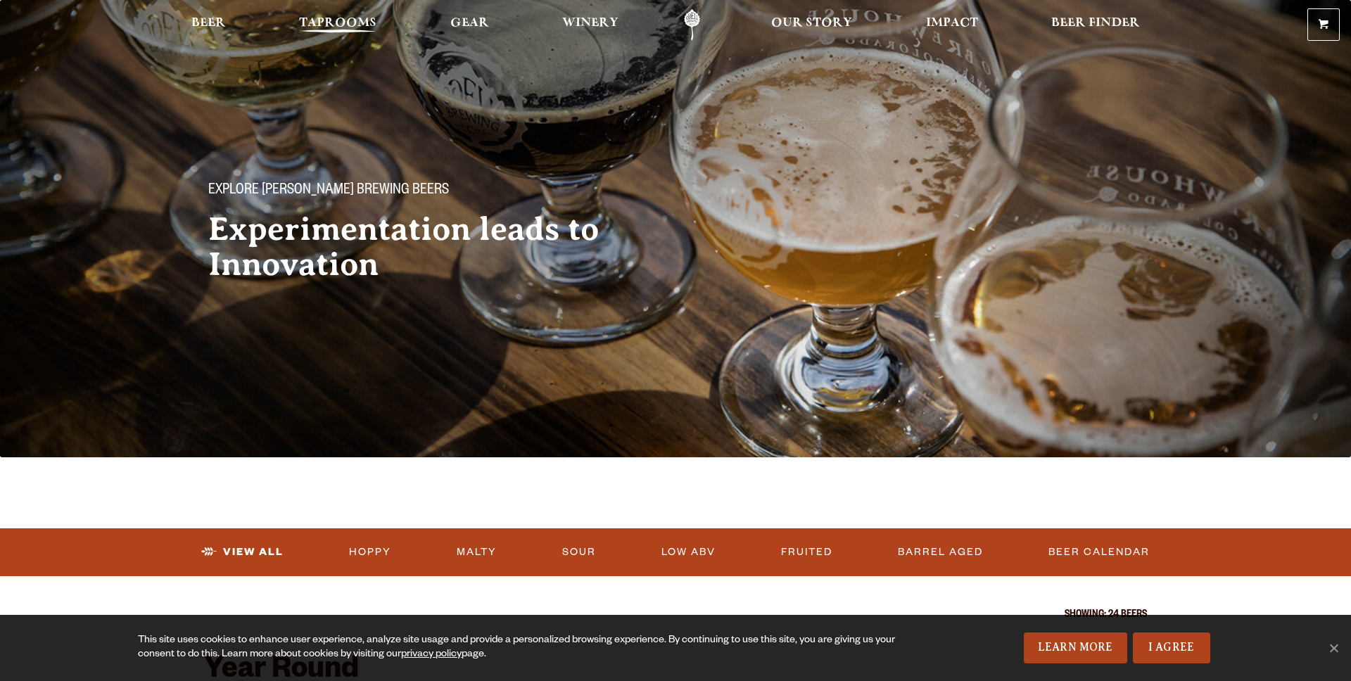 The width and height of the screenshot is (1351, 681). I want to click on a: Beer Finder, so click(1096, 25).